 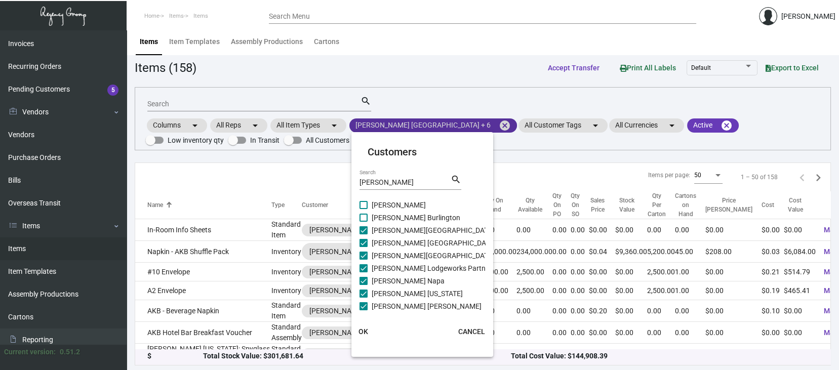 What do you see at coordinates (30, 352) in the screenshot?
I see `div: Current version:` at bounding box center [30, 352].